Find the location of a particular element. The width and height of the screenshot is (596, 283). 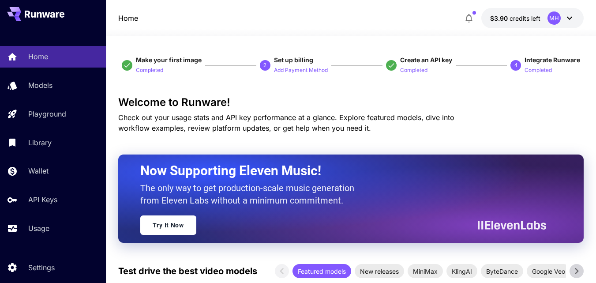

span: ByteDance is located at coordinates (502, 271).